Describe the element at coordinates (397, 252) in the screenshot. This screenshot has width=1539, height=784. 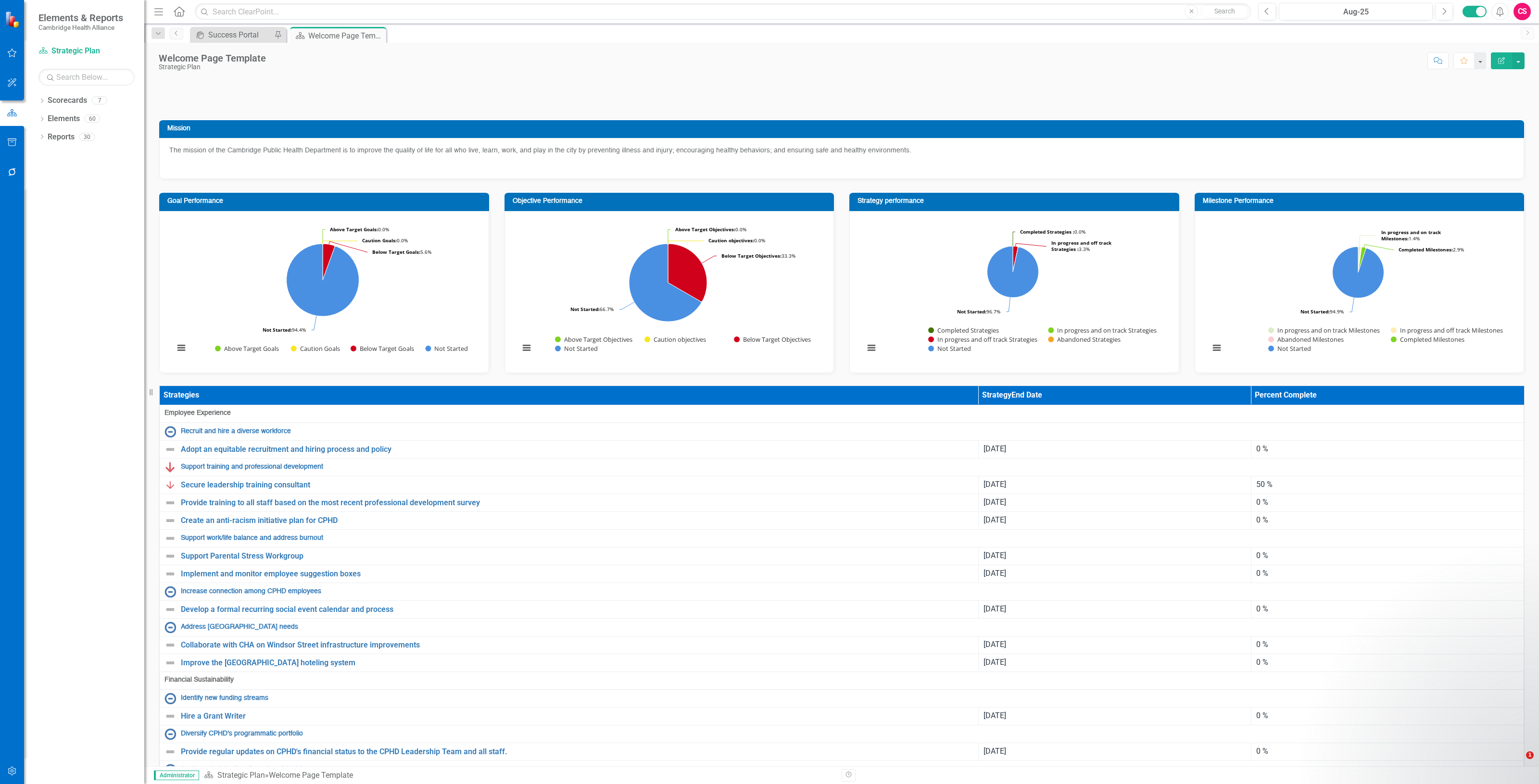
I see `tspan: Below Target Goals:` at that location.